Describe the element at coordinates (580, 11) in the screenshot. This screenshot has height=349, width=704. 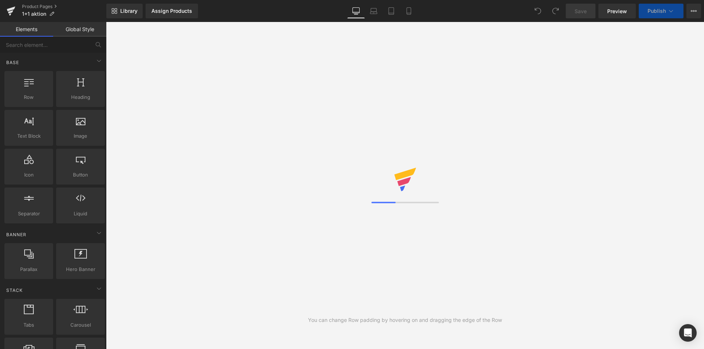
I see `span: Save` at that location.